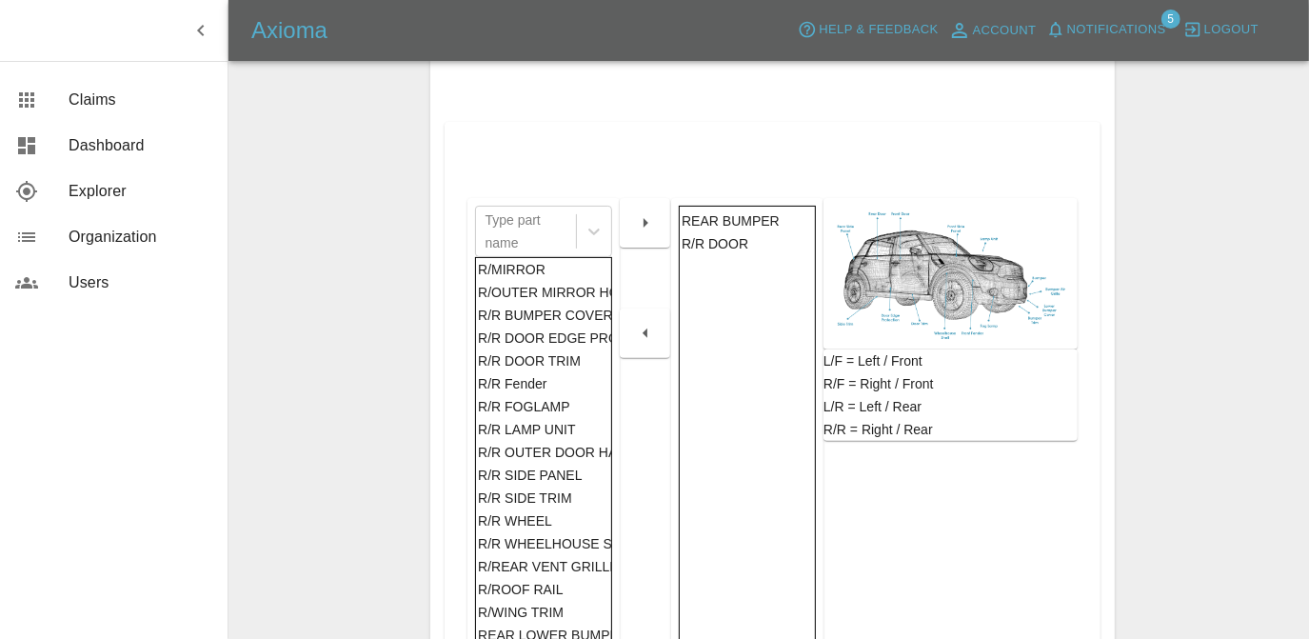  What do you see at coordinates (542, 292) in the screenshot?
I see `div: R/OUTER MIRROR HOUSING` at bounding box center [542, 292].